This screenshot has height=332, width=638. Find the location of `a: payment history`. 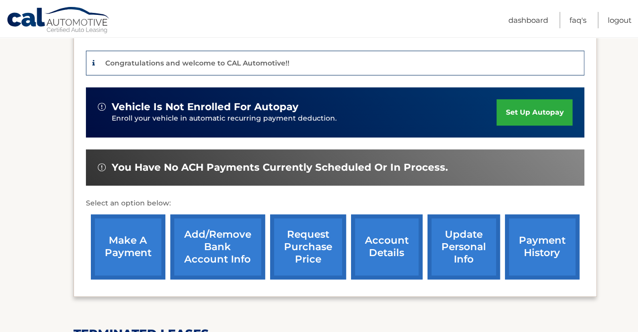

a: payment history is located at coordinates (542, 247).